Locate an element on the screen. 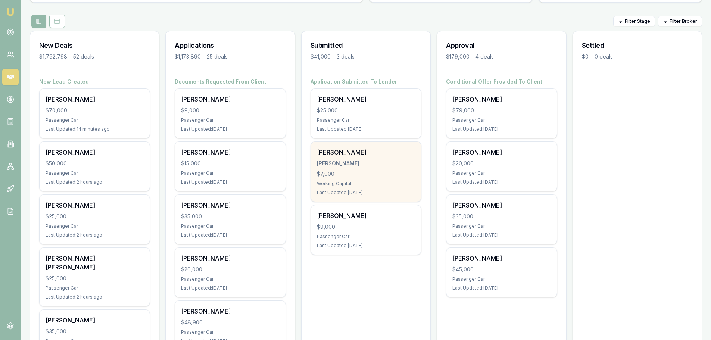  div: Working Capital is located at coordinates (366, 184).